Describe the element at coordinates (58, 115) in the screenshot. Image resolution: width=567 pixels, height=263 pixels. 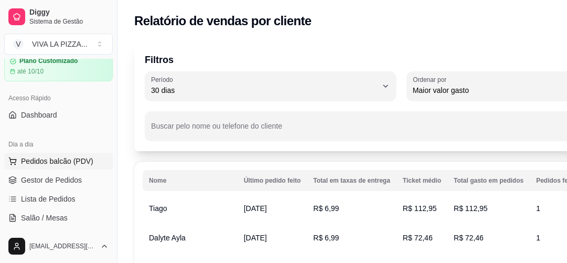
I see `a: Dashboard` at that location.